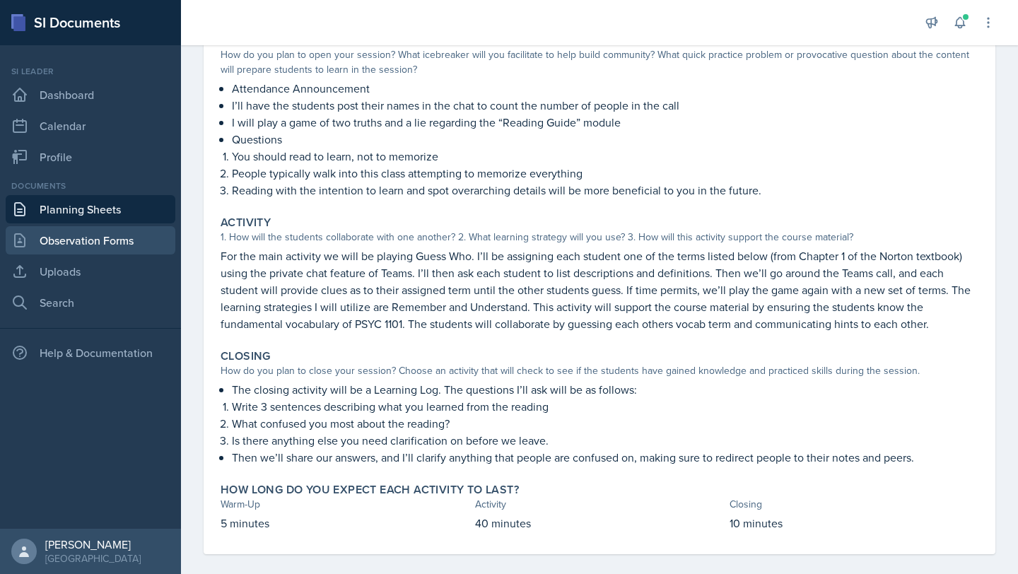 The height and width of the screenshot is (574, 1018). Describe the element at coordinates (605, 440) in the screenshot. I see `p: Is there anything else you need clarification on before we leave.` at that location.